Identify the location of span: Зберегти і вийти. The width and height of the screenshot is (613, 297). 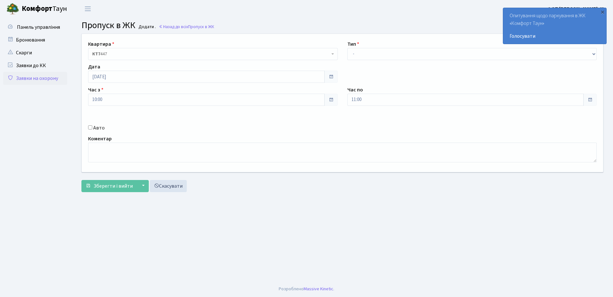
(113, 186).